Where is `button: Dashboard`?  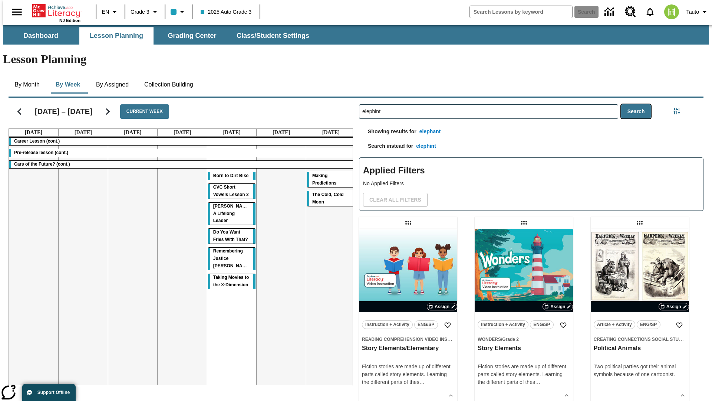
button: Dashboard is located at coordinates (41, 36).